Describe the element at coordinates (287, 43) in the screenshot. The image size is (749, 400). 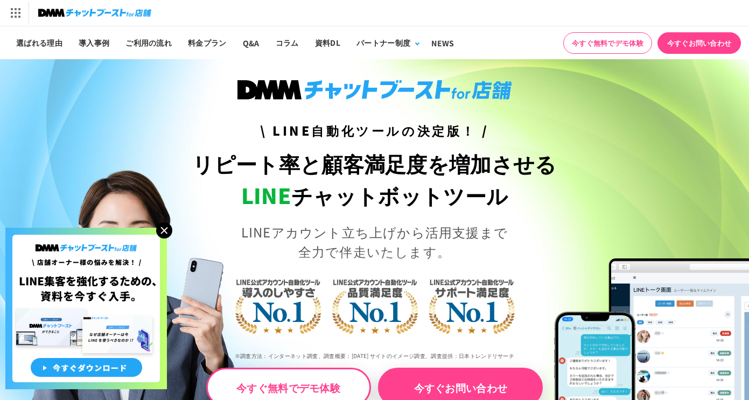
I see `a: コラム` at that location.